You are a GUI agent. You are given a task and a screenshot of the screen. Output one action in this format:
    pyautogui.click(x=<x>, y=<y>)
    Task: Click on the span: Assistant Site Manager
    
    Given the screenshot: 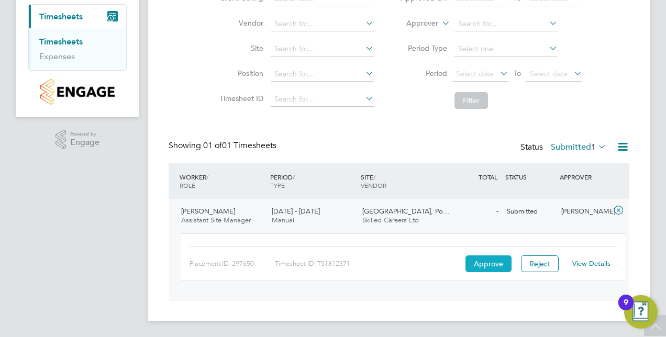 What is the action you would take?
    pyautogui.click(x=216, y=220)
    